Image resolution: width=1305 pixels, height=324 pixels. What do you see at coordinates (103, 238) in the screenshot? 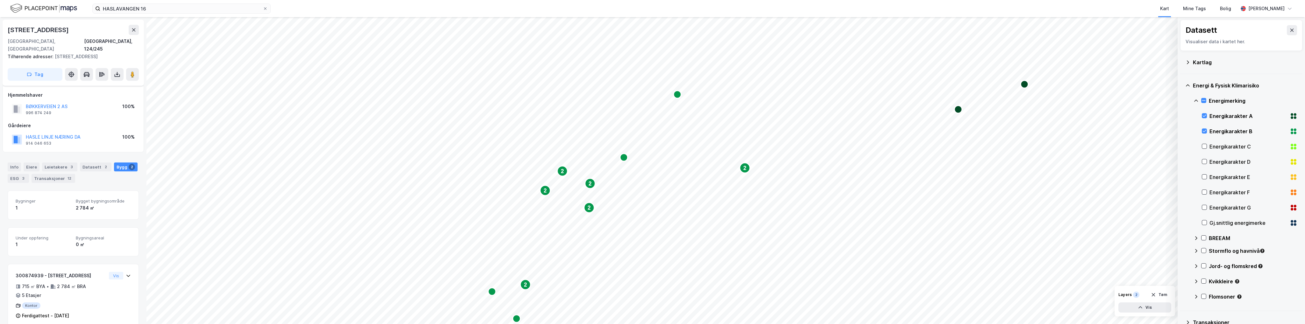
I see `span: Bygningsareal` at bounding box center [103, 238].